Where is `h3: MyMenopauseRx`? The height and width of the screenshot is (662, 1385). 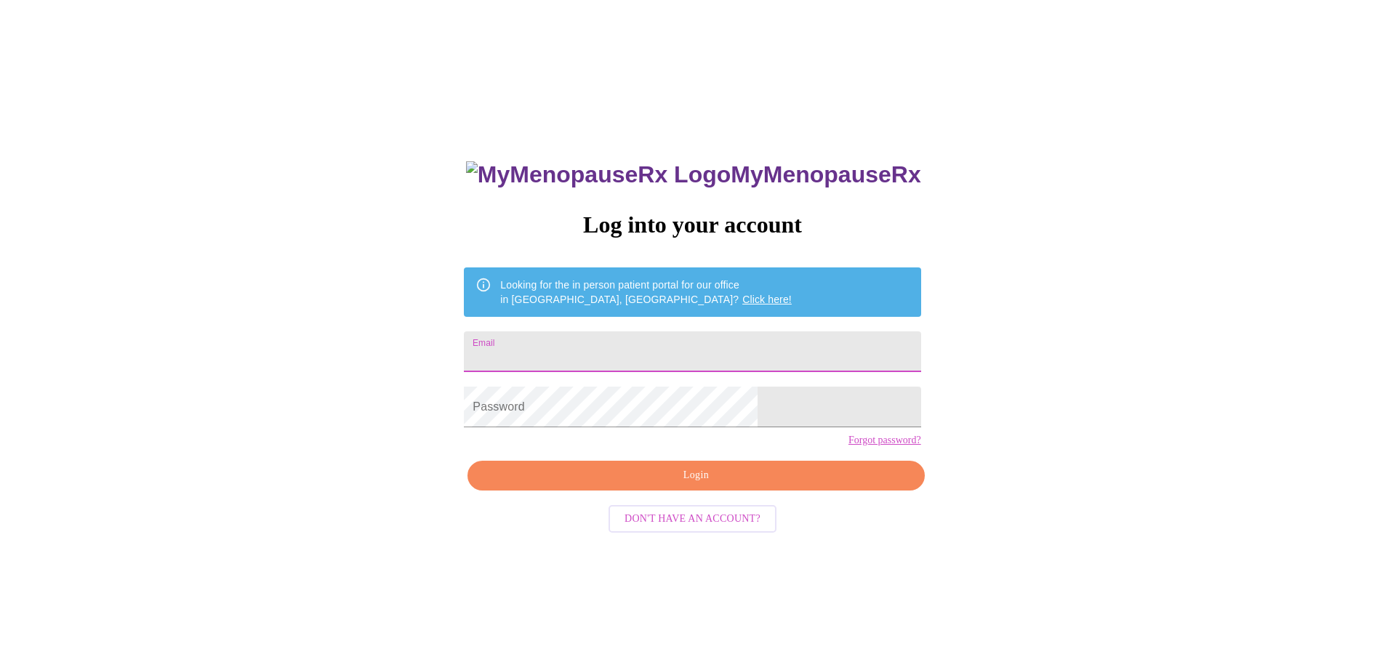
h3: MyMenopauseRx is located at coordinates (694, 175).